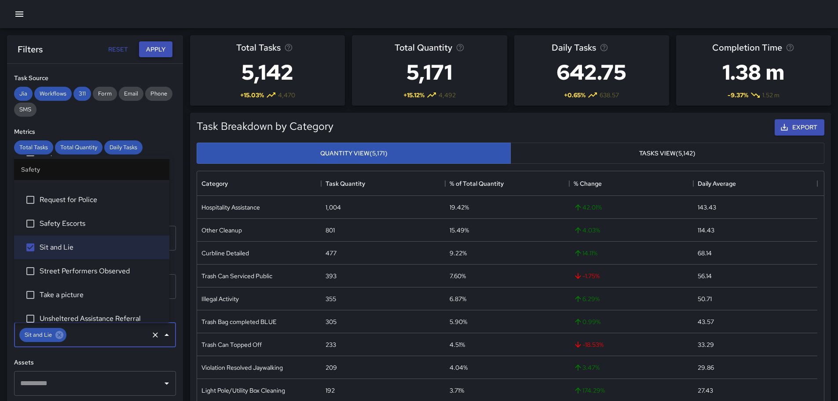 This screenshot has height=401, width=838. I want to click on div: 393, so click(331, 276).